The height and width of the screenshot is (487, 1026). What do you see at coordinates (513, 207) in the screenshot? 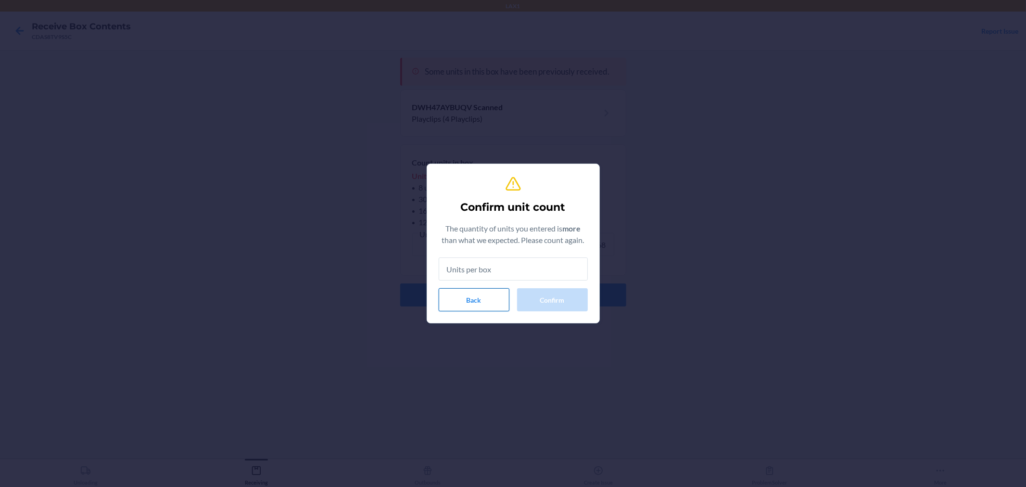
I see `h2: Confirm unit count` at bounding box center [513, 207].